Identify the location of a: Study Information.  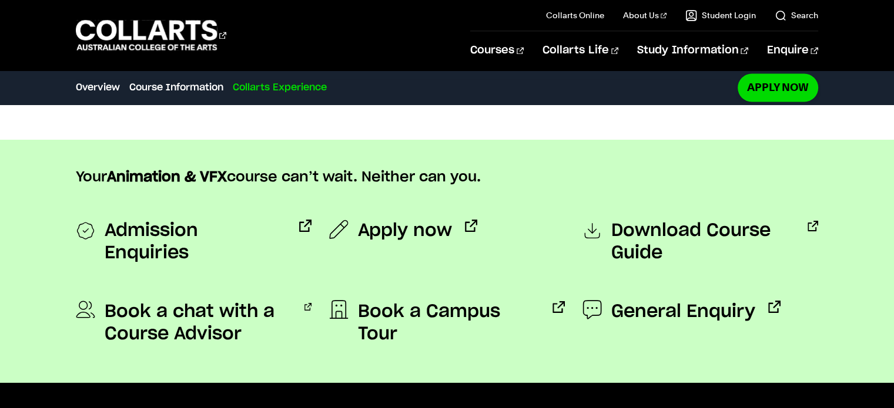
(692, 51).